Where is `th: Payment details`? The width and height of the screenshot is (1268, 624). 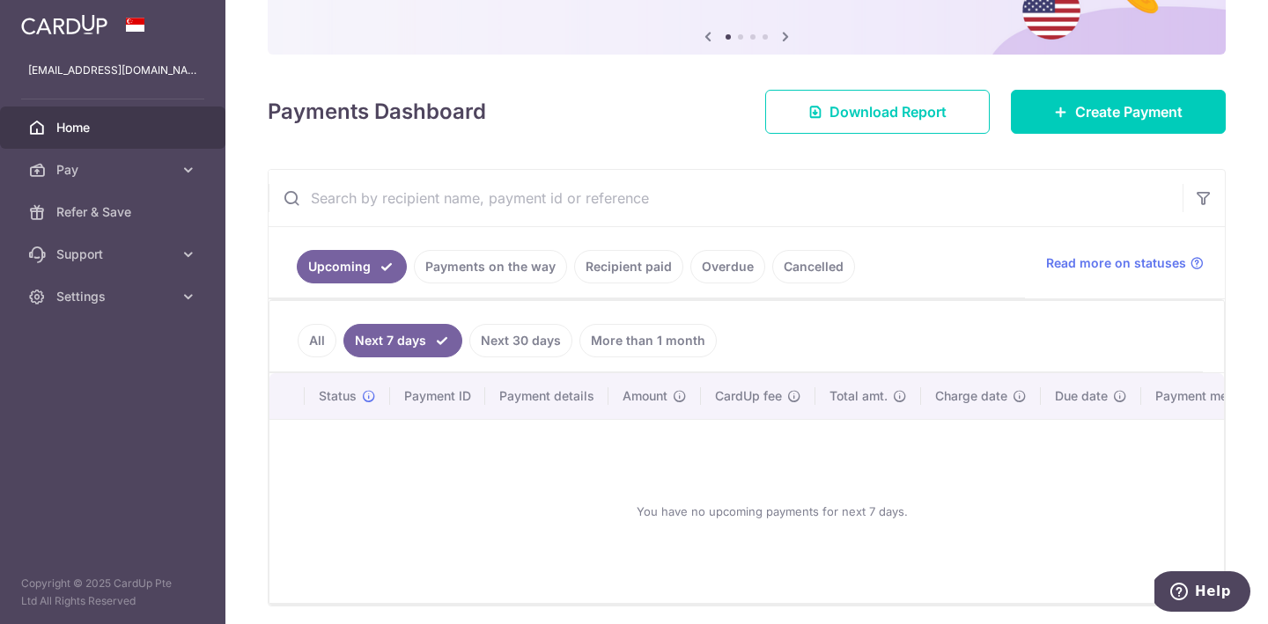
th: Payment details is located at coordinates (547, 396).